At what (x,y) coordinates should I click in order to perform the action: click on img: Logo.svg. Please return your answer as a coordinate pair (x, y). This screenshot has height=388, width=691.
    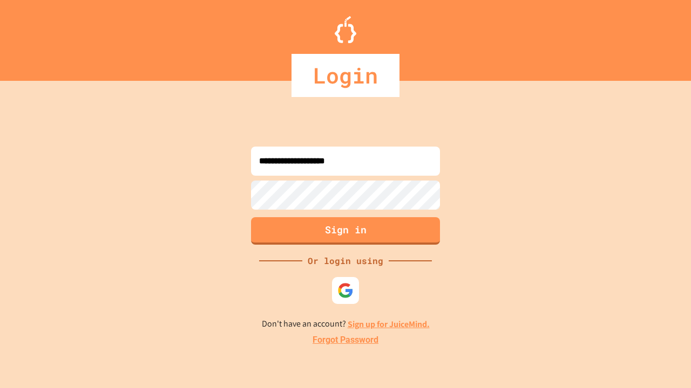
    Looking at the image, I should click on (345, 30).